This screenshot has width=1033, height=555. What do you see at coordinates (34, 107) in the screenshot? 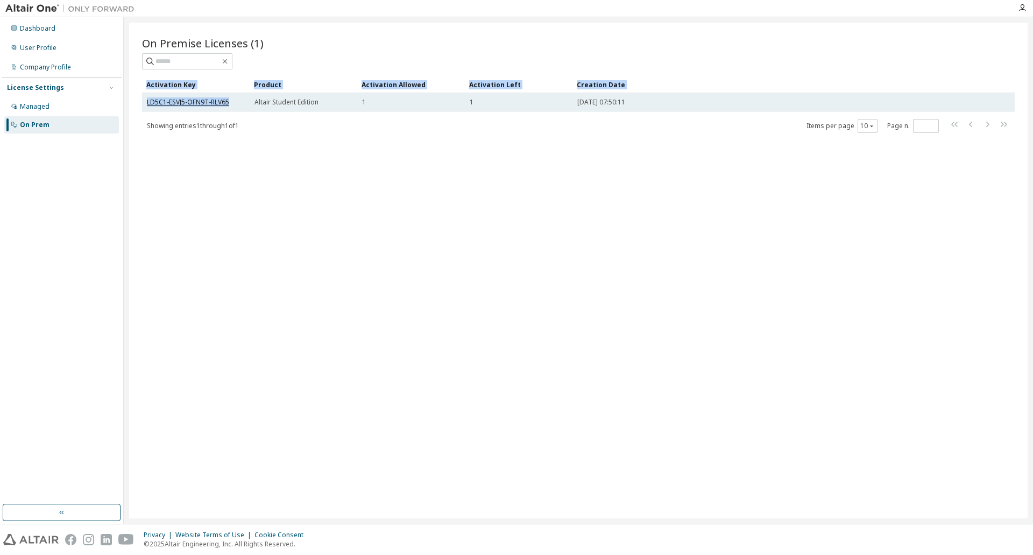
I see `div: Managed` at bounding box center [34, 107].